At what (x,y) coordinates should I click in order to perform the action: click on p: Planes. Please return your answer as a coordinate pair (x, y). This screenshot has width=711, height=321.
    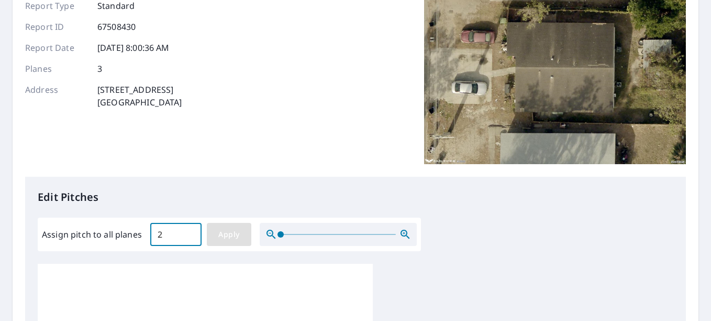
    Looking at the image, I should click on (57, 69).